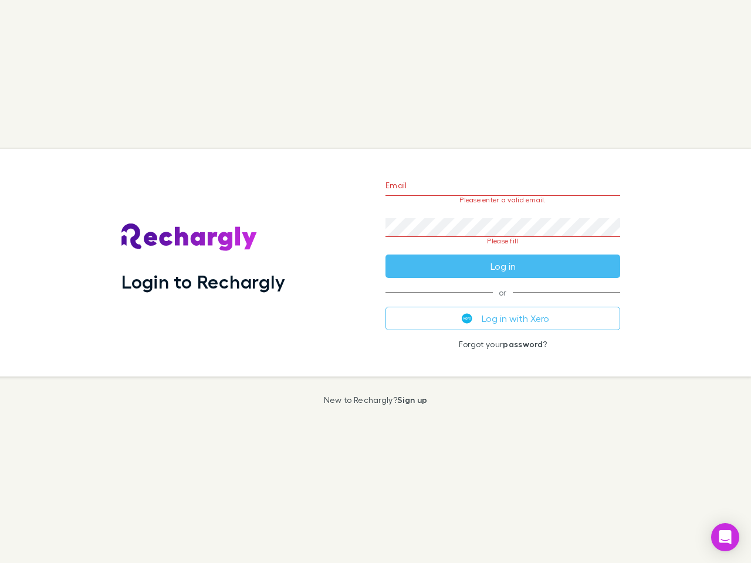  What do you see at coordinates (203, 282) in the screenshot?
I see `h1: Login to Rechargly` at bounding box center [203, 282].